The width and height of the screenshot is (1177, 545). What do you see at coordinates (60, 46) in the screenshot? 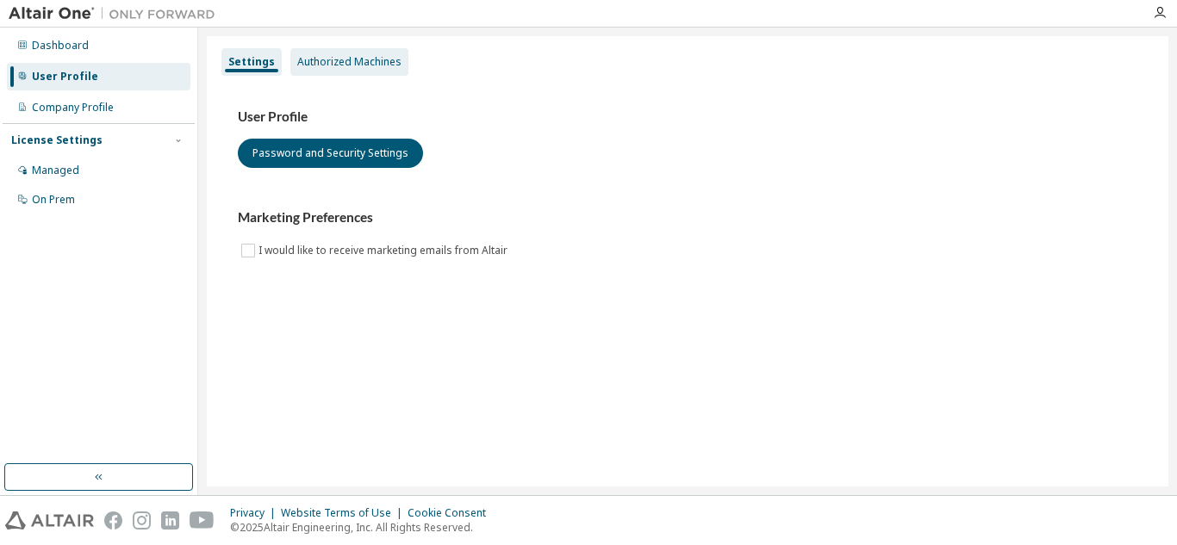
I see `div: Dashboard` at bounding box center [60, 46].